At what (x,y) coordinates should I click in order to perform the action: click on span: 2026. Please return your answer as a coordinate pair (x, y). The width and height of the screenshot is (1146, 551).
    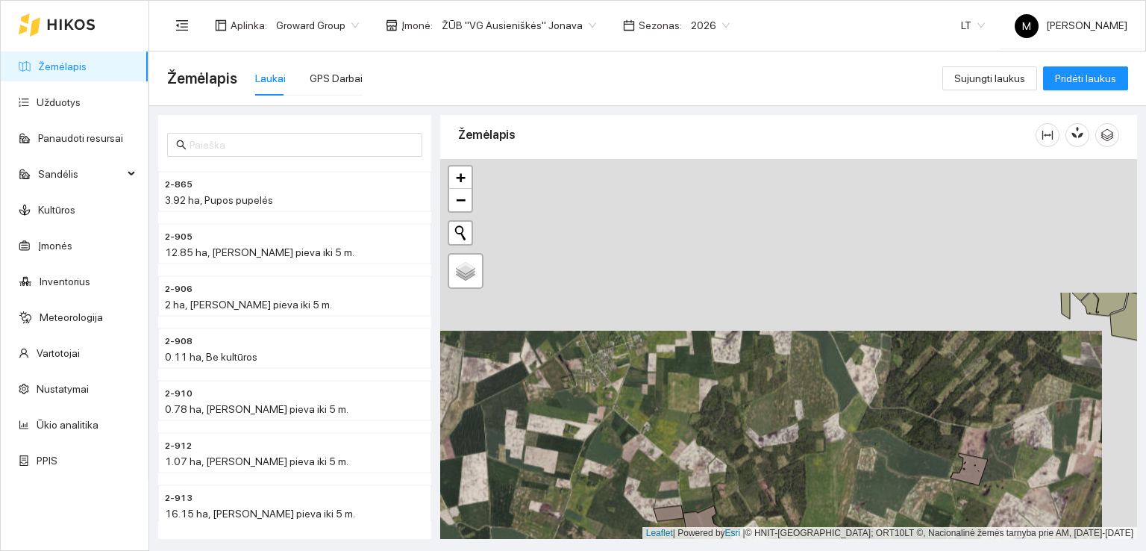
    Looking at the image, I should click on (711, 25).